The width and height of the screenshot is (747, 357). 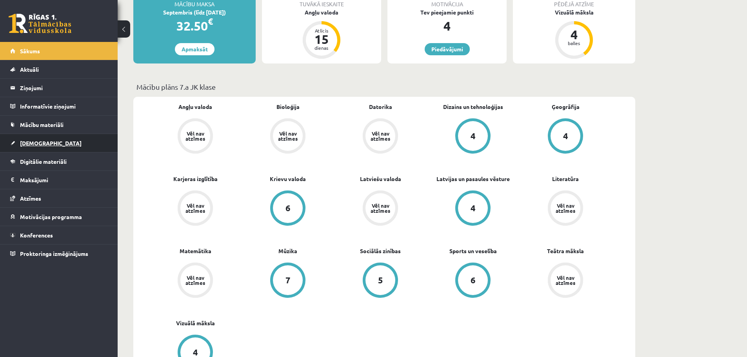 What do you see at coordinates (59, 69) in the screenshot?
I see `a: Aktuāli` at bounding box center [59, 69].